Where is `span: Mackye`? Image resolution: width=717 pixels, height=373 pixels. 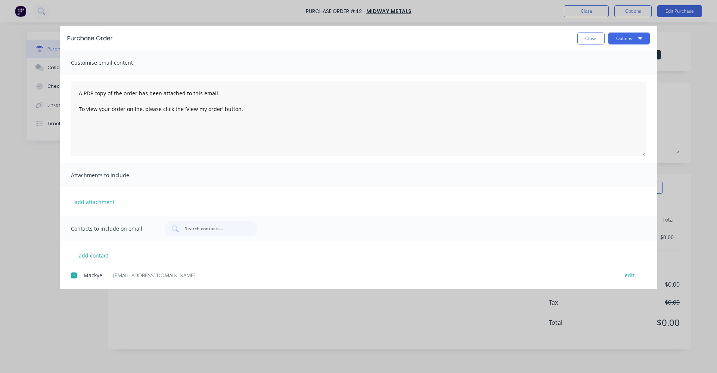
span: Mackye is located at coordinates (93, 275).